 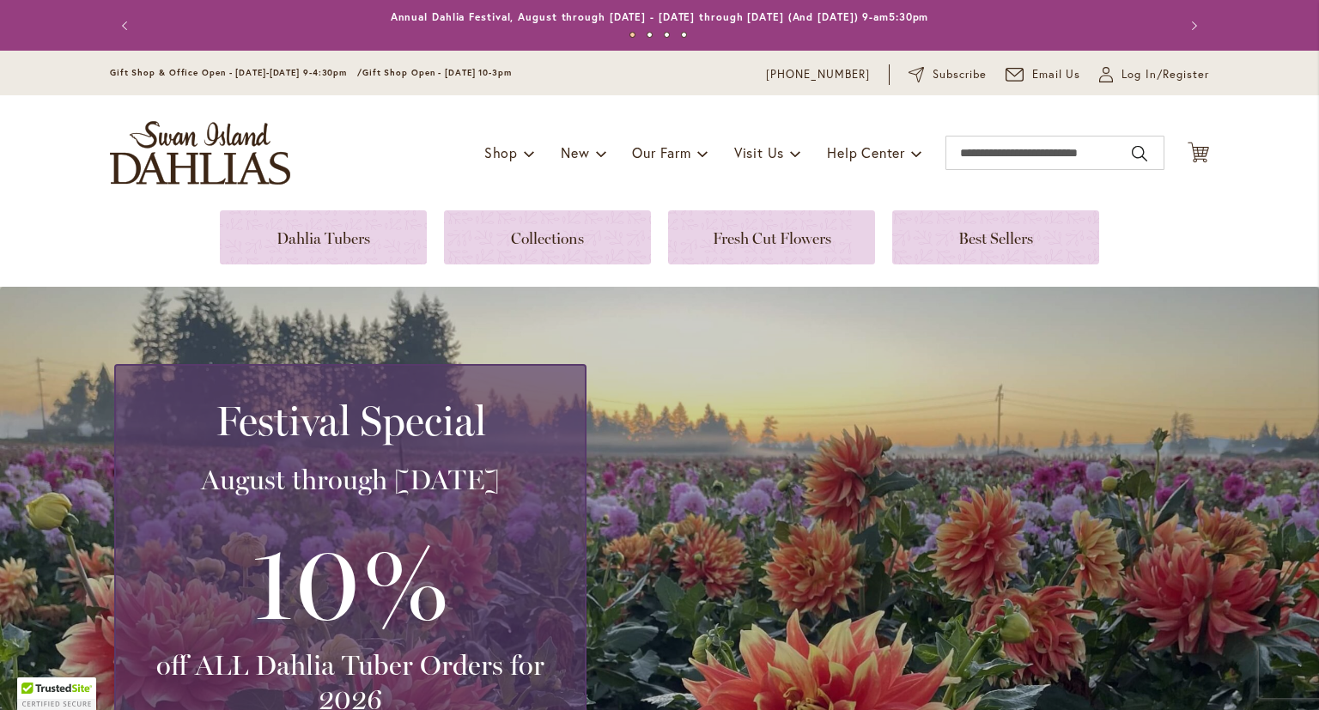 What do you see at coordinates (865, 152) in the screenshot?
I see `span: Help Center` at bounding box center [865, 152].